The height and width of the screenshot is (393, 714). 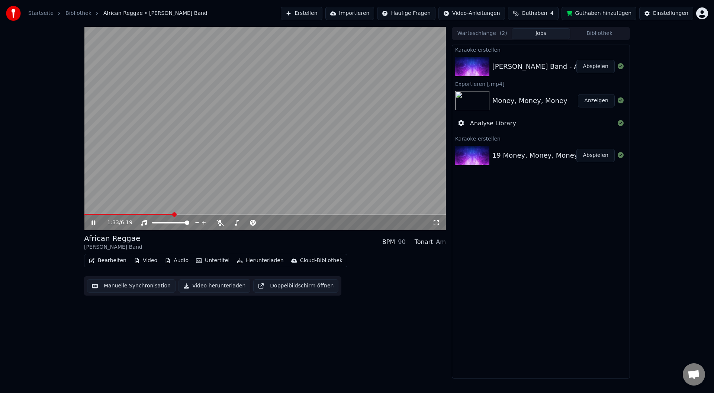 What do you see at coordinates (406, 13) in the screenshot?
I see `button: Häufige Fragen` at bounding box center [406, 13].